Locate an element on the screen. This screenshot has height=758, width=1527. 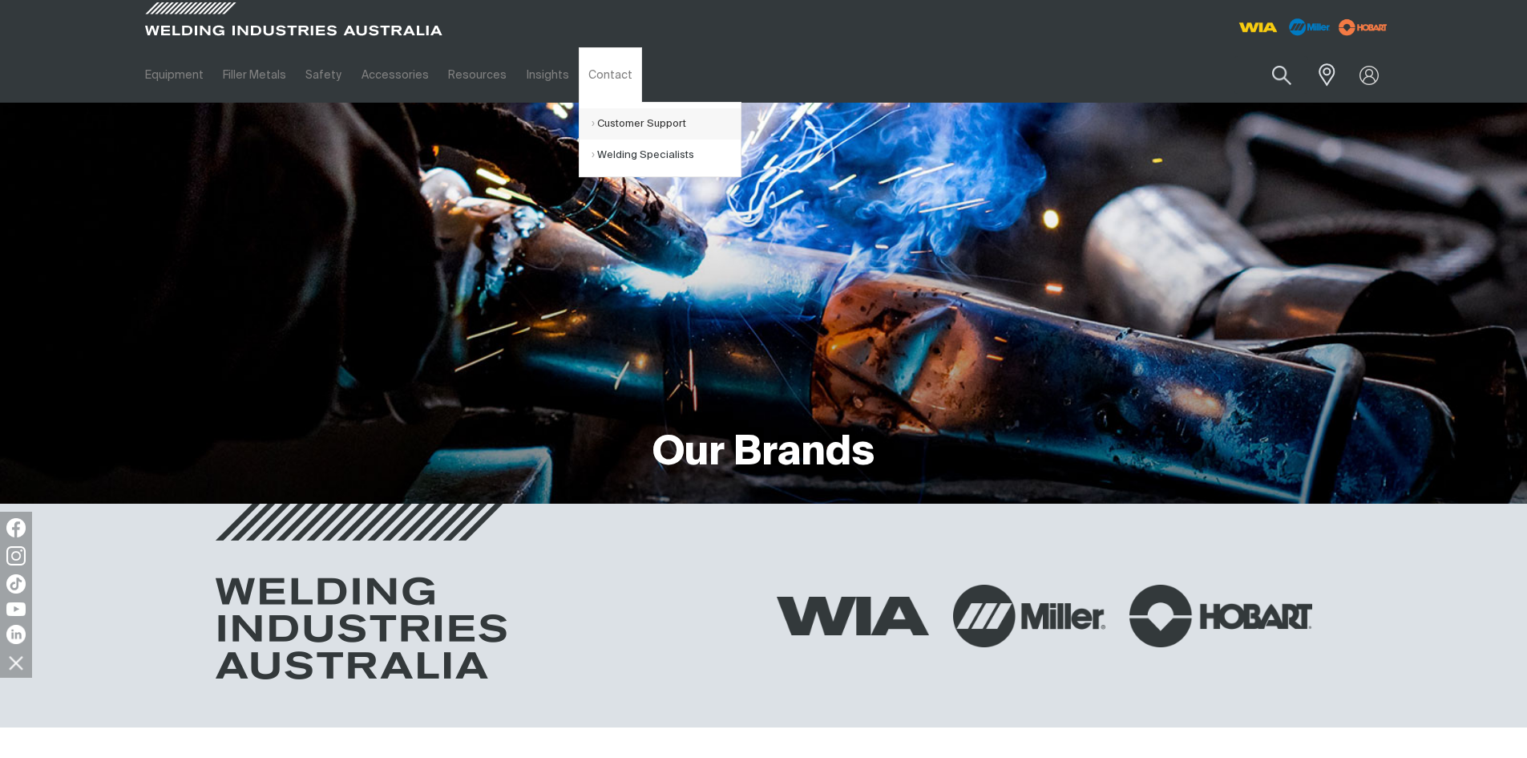
a: Safety is located at coordinates (323, 75).